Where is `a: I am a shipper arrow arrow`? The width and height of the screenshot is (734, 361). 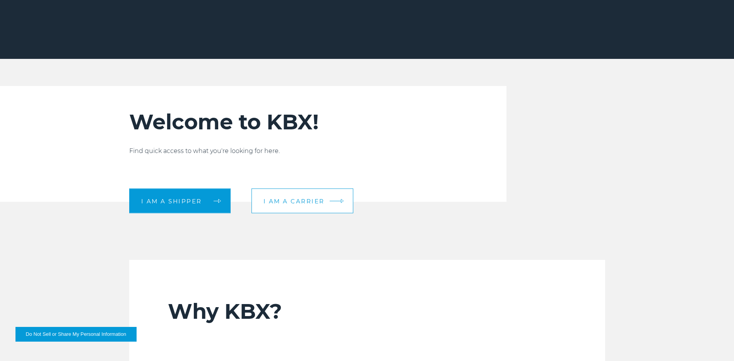 a: I am a shipper arrow arrow is located at coordinates (180, 201).